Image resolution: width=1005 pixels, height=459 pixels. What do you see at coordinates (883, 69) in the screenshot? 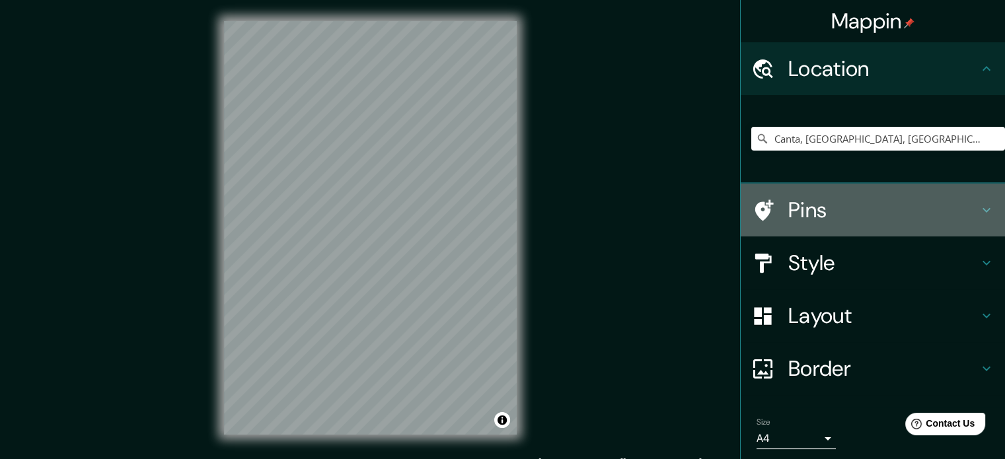
I see `h4: Location` at bounding box center [883, 69].